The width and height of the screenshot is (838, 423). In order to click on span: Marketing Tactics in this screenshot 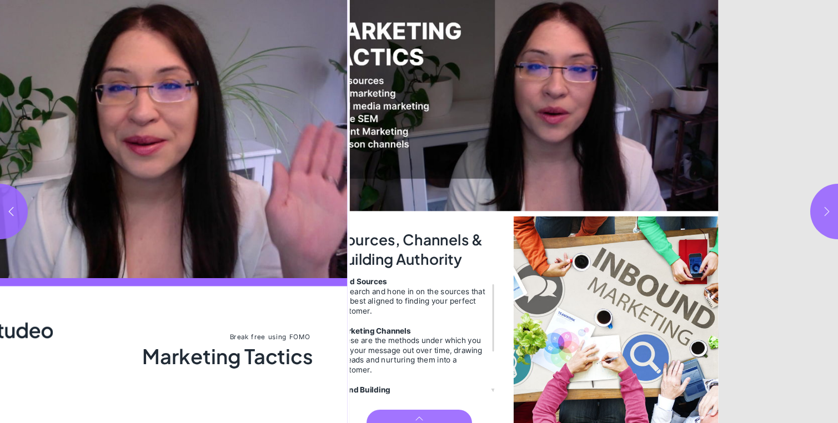, I will do `click(227, 356)`.